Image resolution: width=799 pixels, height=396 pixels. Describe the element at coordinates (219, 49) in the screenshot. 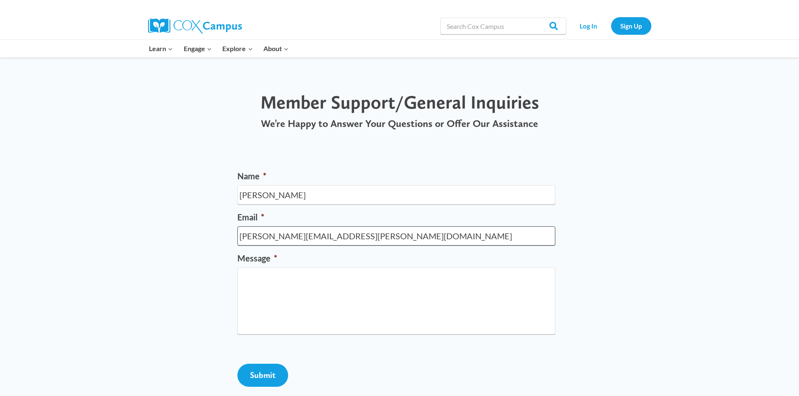

I see `nav: Primary Navigation` at that location.